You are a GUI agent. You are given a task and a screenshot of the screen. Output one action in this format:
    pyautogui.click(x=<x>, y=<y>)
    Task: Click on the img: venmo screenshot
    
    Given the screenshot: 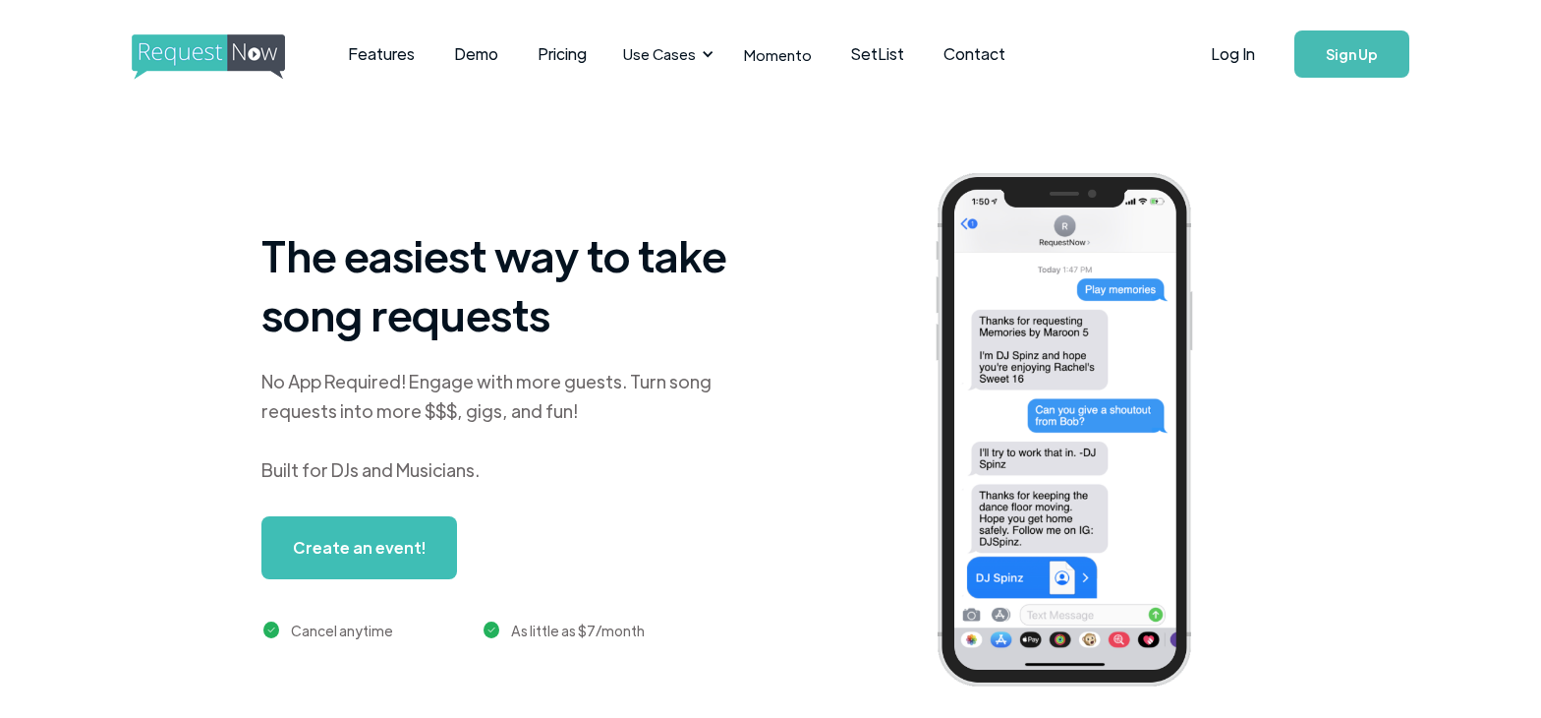 What is the action you would take?
    pyautogui.click(x=1306, y=636)
    